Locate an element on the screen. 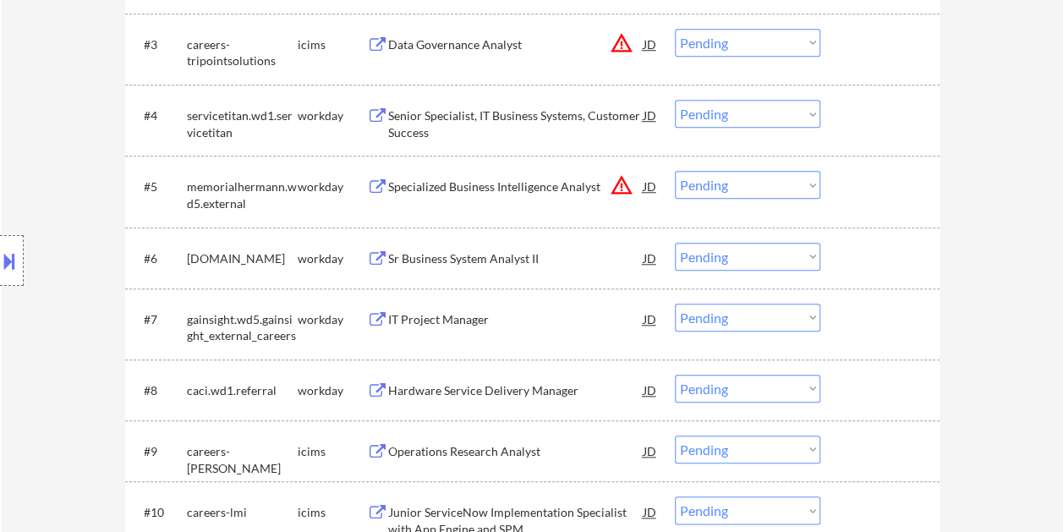  div: Data Governance Analyst is located at coordinates (516, 45).